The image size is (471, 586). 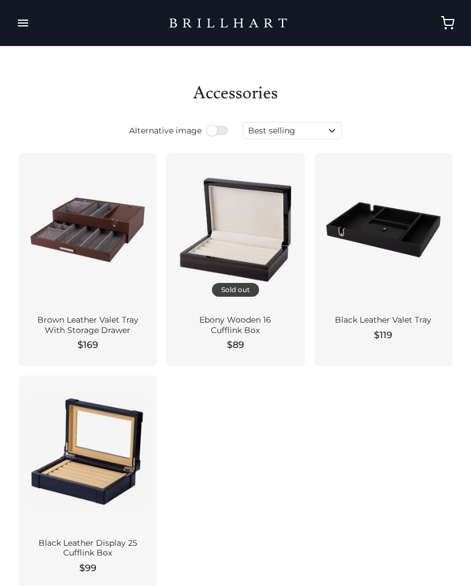 What do you see at coordinates (236, 345) in the screenshot?
I see `span: $89` at bounding box center [236, 345].